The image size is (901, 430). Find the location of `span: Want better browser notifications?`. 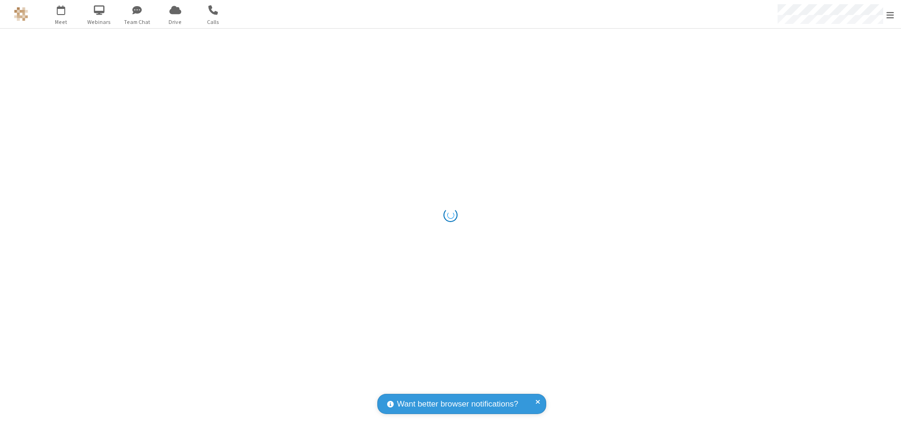

span: Want better browser notifications? is located at coordinates (457, 404).